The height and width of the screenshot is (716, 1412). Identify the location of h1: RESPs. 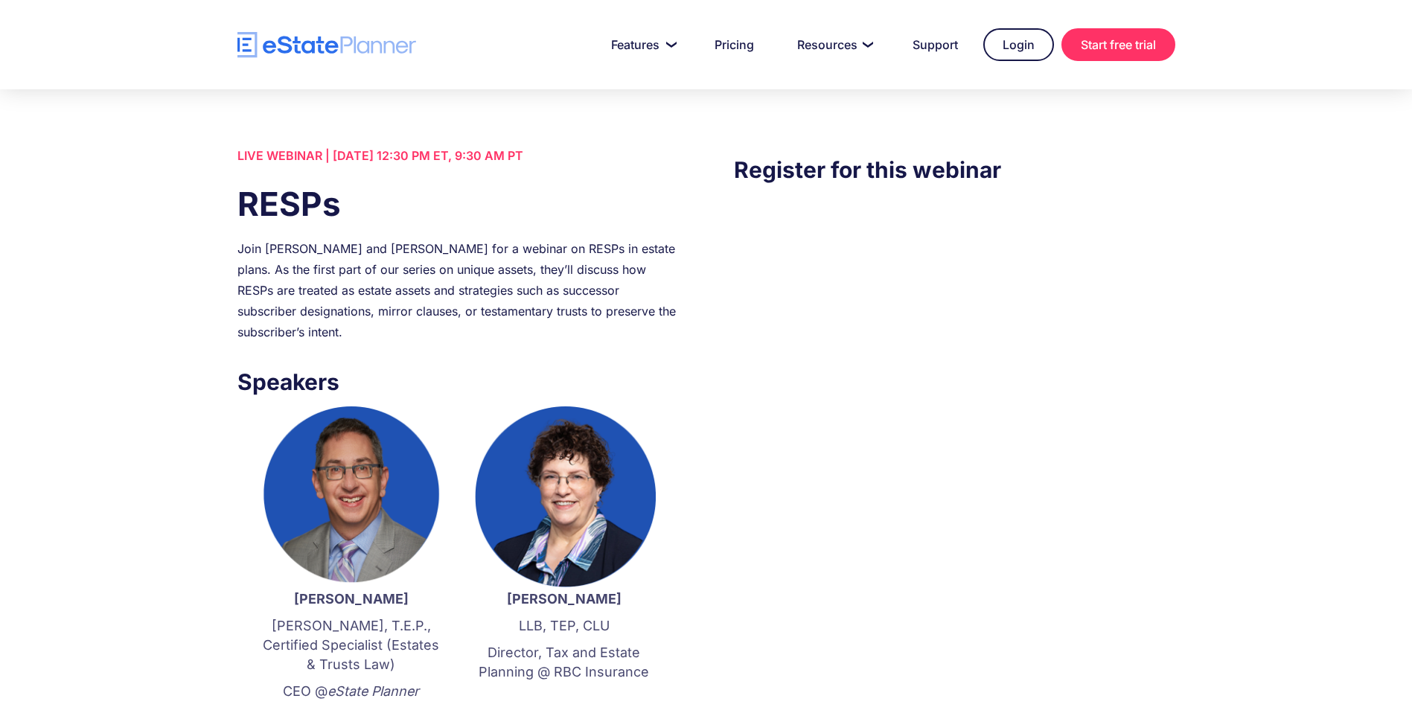
(458, 204).